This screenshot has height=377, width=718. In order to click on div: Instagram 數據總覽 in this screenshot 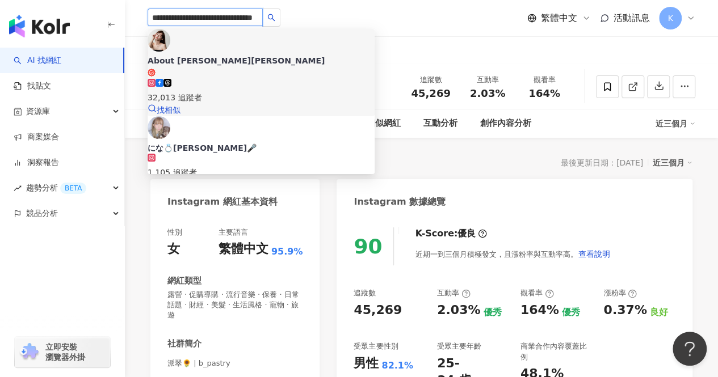, I will do `click(400, 202)`.